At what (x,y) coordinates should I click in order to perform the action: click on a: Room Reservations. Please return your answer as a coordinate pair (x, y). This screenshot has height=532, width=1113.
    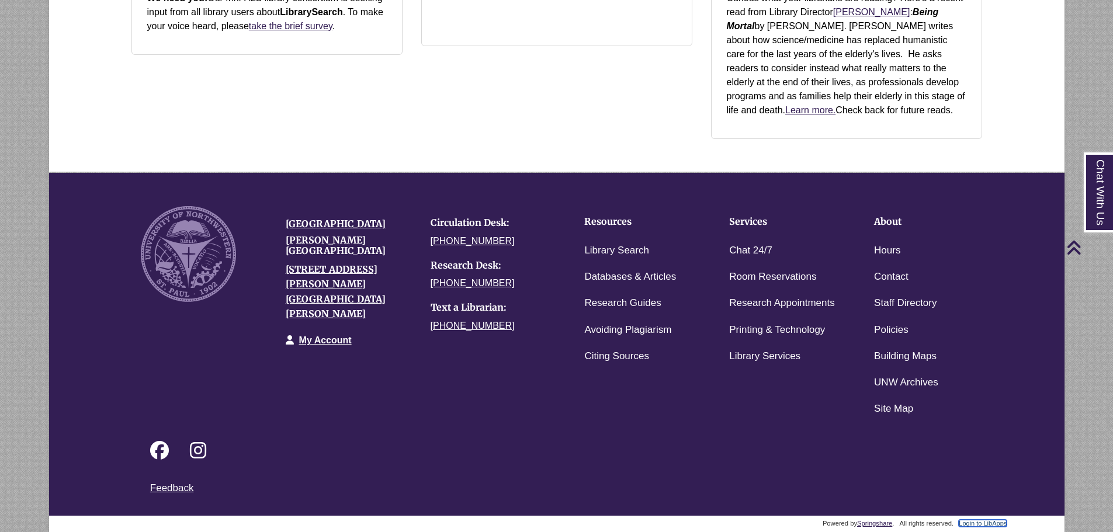
    Looking at the image, I should click on (772, 277).